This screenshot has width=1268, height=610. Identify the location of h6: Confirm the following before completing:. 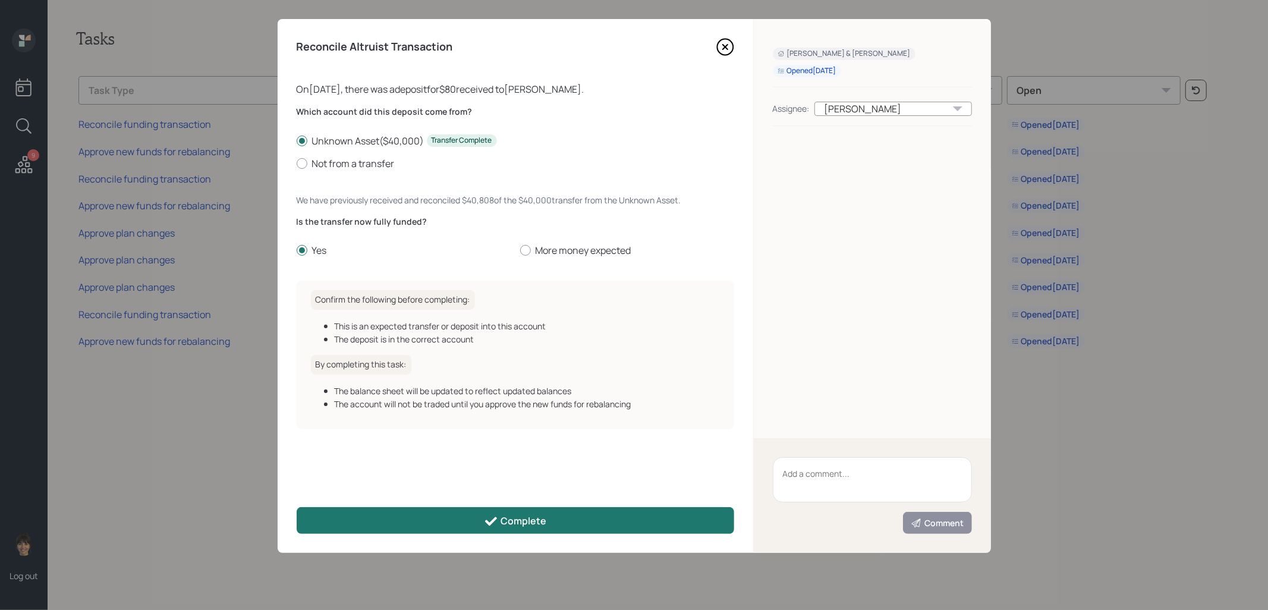
(393, 300).